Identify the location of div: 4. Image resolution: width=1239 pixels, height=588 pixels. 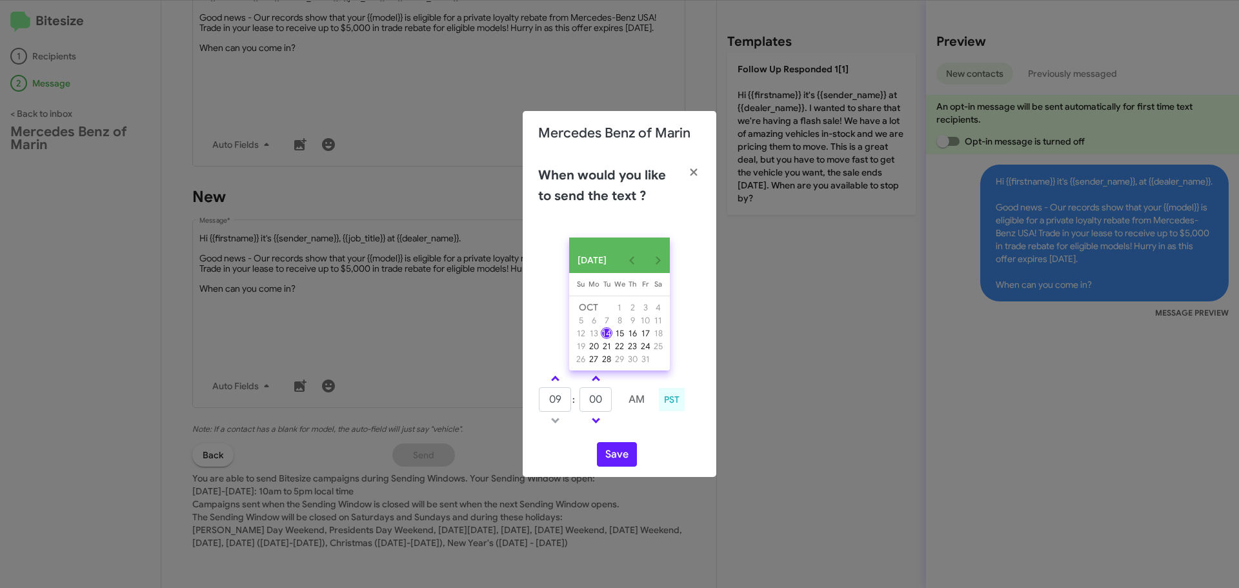
(658, 307).